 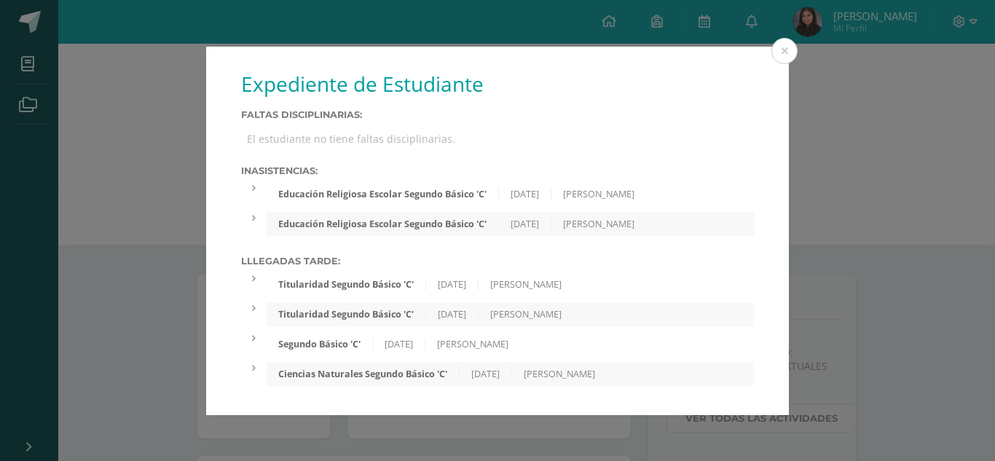 I want to click on div: Ciencias Naturales Segundo Básico 'C', so click(x=363, y=374).